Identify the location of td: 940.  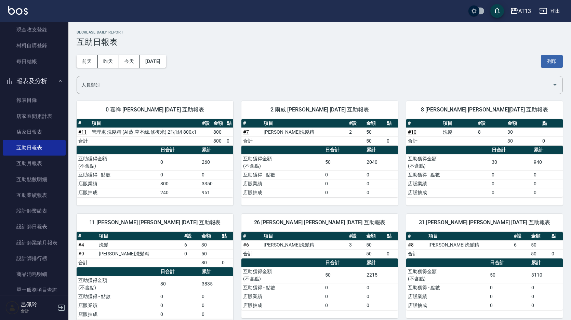
(547, 162).